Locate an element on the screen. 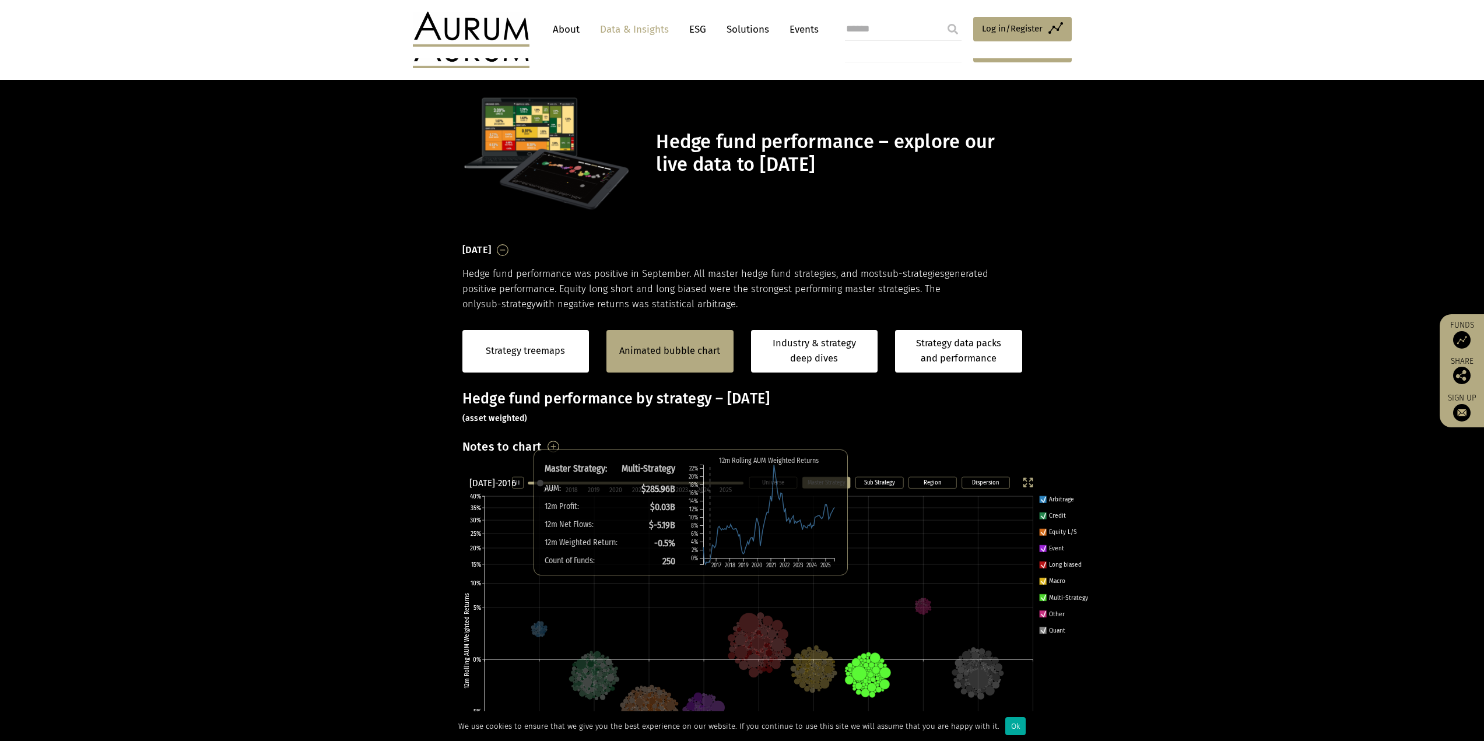 The height and width of the screenshot is (741, 1484). div: Ok is located at coordinates (1015, 726).